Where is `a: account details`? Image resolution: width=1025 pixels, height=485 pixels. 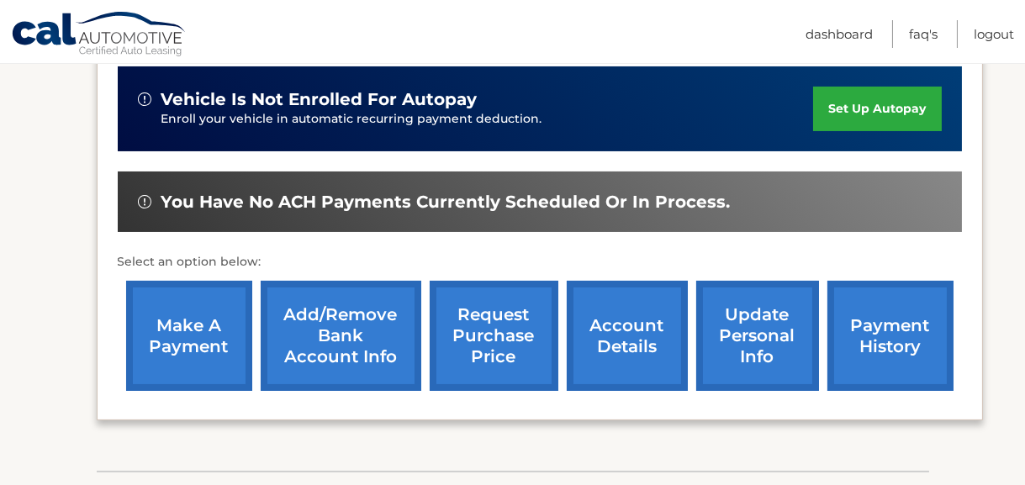
a: account details is located at coordinates (628, 336).